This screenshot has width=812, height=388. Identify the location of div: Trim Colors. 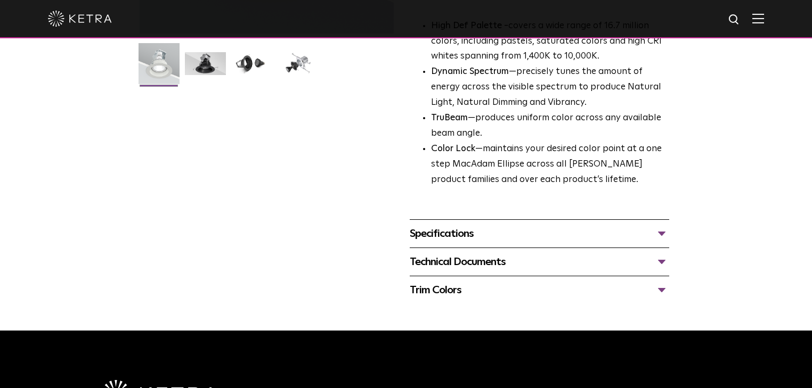
(539, 290).